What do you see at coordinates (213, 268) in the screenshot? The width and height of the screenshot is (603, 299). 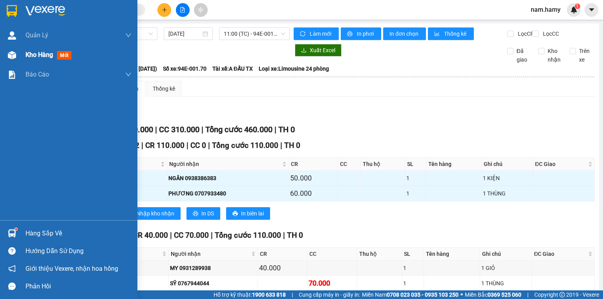 I see `div: MY 0931289938` at bounding box center [213, 268].